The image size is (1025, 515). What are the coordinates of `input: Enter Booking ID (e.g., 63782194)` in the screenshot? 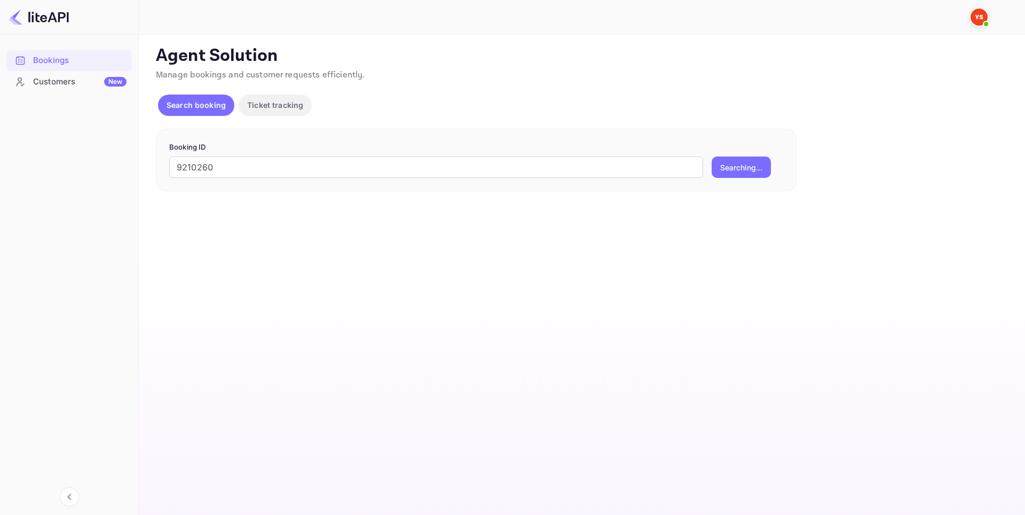 It's located at (436, 167).